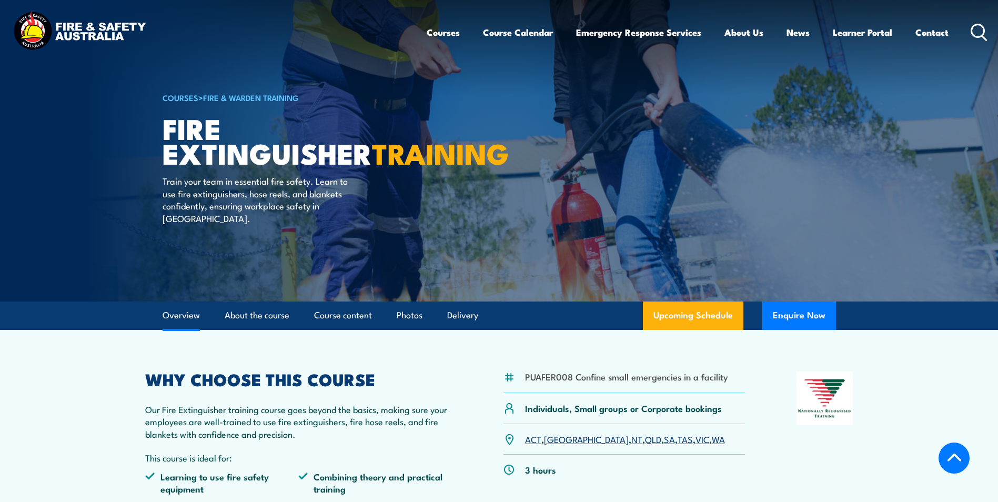 This screenshot has height=502, width=998. What do you see at coordinates (744, 32) in the screenshot?
I see `a: About Us` at bounding box center [744, 32].